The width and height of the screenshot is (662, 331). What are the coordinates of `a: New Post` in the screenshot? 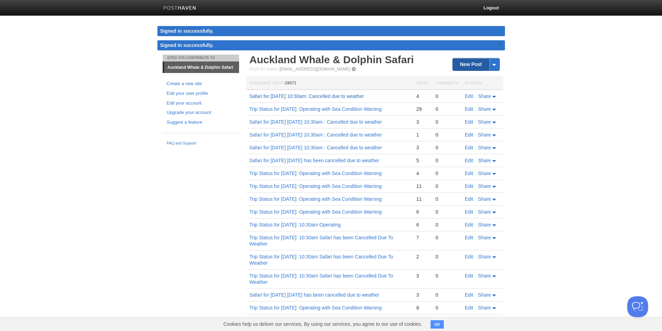 It's located at (476, 64).